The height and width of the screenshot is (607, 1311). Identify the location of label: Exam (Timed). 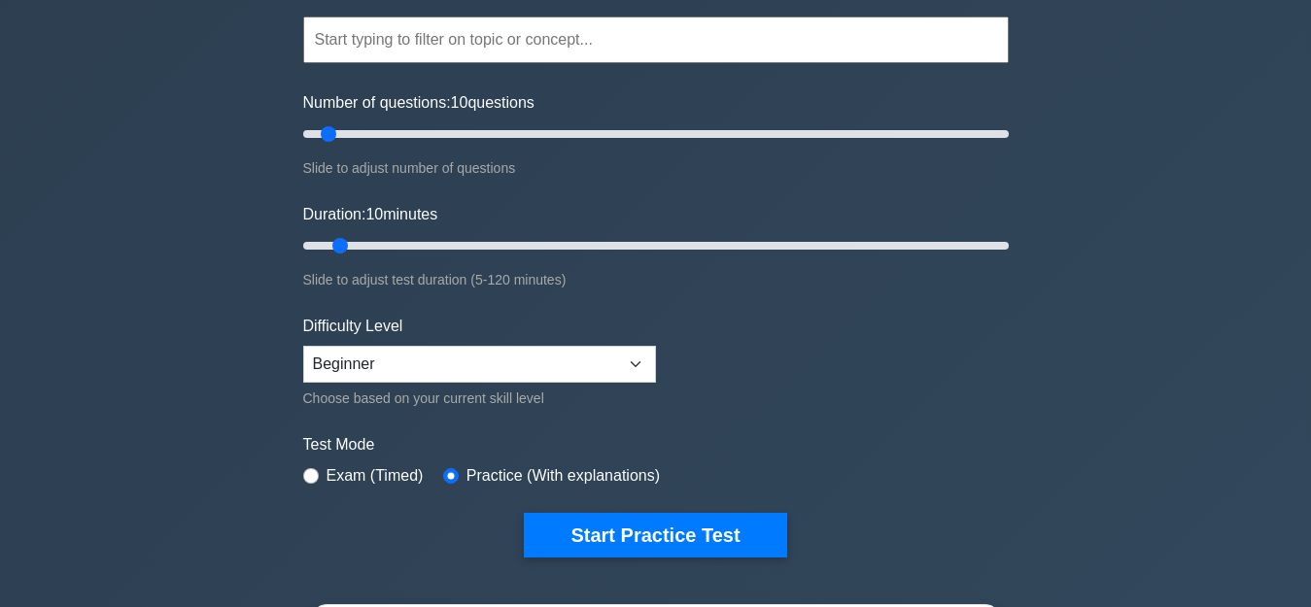
(375, 476).